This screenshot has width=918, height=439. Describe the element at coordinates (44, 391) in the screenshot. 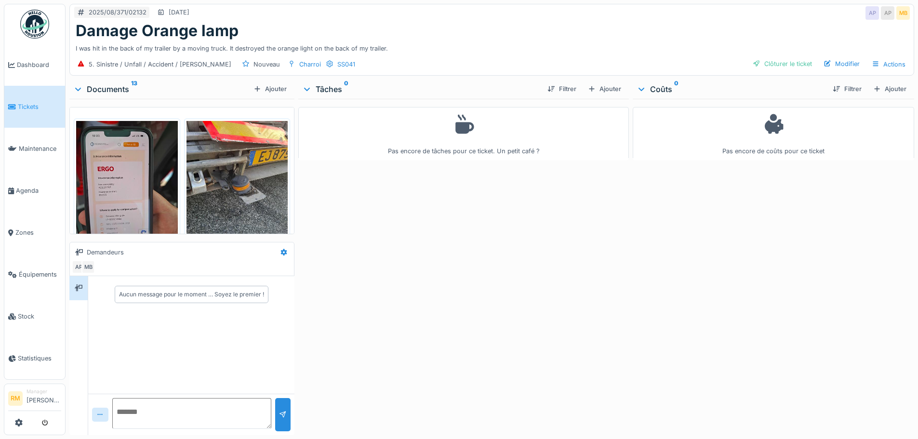

I see `div: Manager` at that location.